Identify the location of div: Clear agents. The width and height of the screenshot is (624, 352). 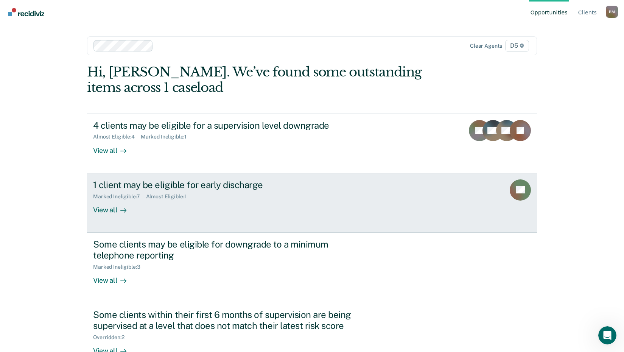
(486, 46).